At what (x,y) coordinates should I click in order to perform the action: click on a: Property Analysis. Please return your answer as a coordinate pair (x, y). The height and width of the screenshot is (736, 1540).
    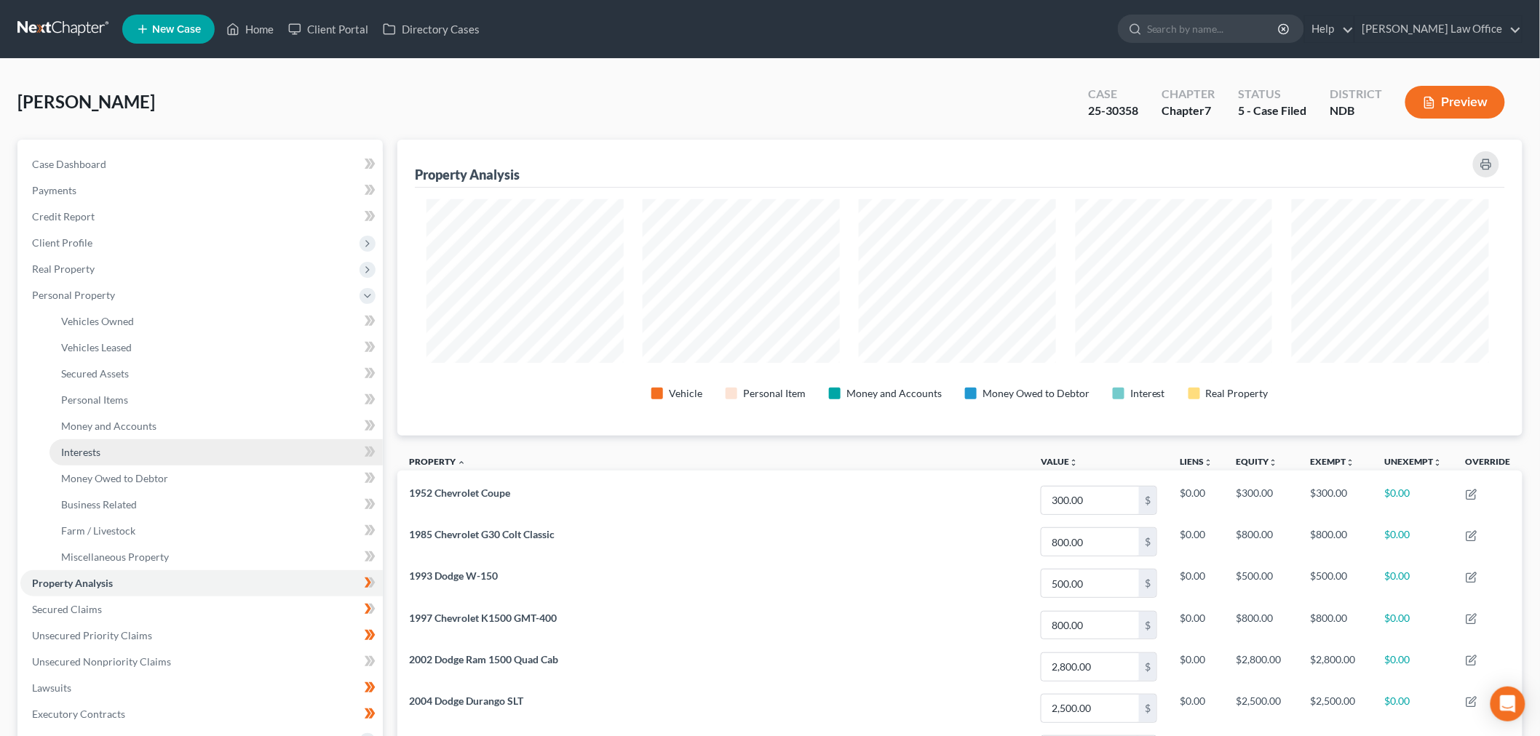
    Looking at the image, I should click on (202, 583).